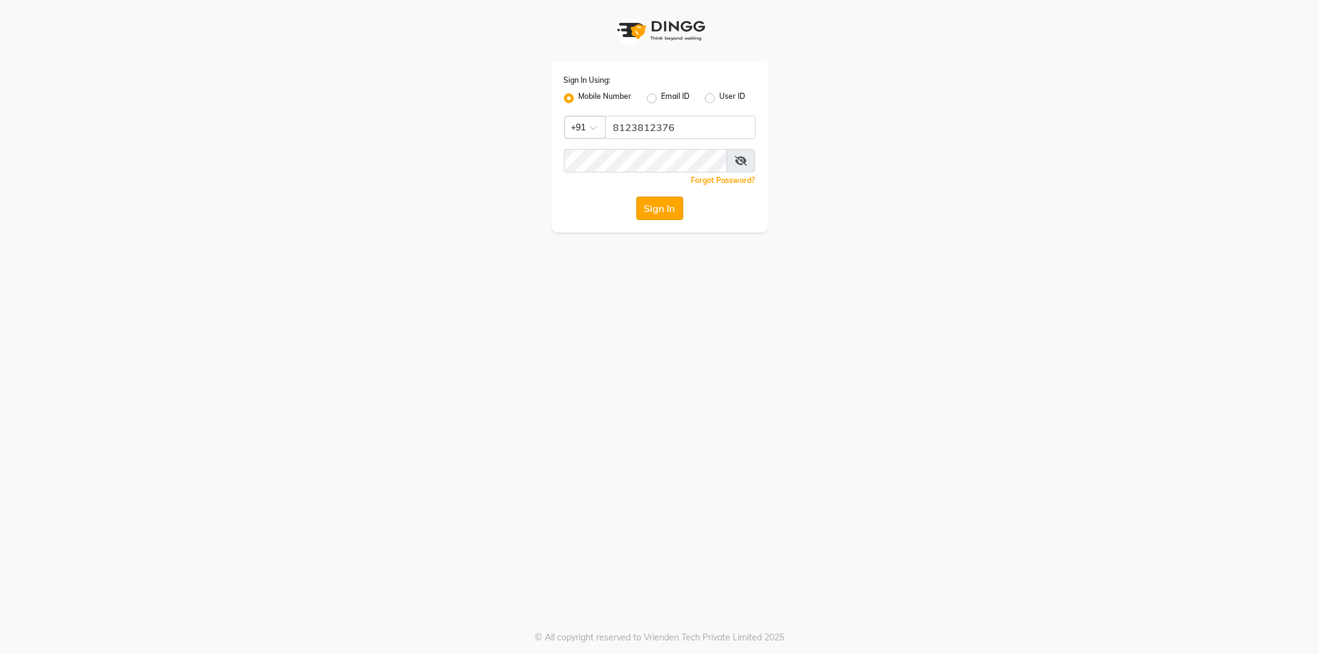  Describe the element at coordinates (605, 98) in the screenshot. I see `label: Mobile Number` at that location.